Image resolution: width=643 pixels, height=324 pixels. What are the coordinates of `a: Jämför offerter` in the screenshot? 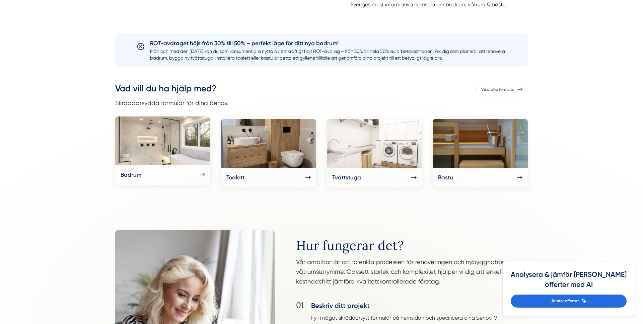 It's located at (569, 301).